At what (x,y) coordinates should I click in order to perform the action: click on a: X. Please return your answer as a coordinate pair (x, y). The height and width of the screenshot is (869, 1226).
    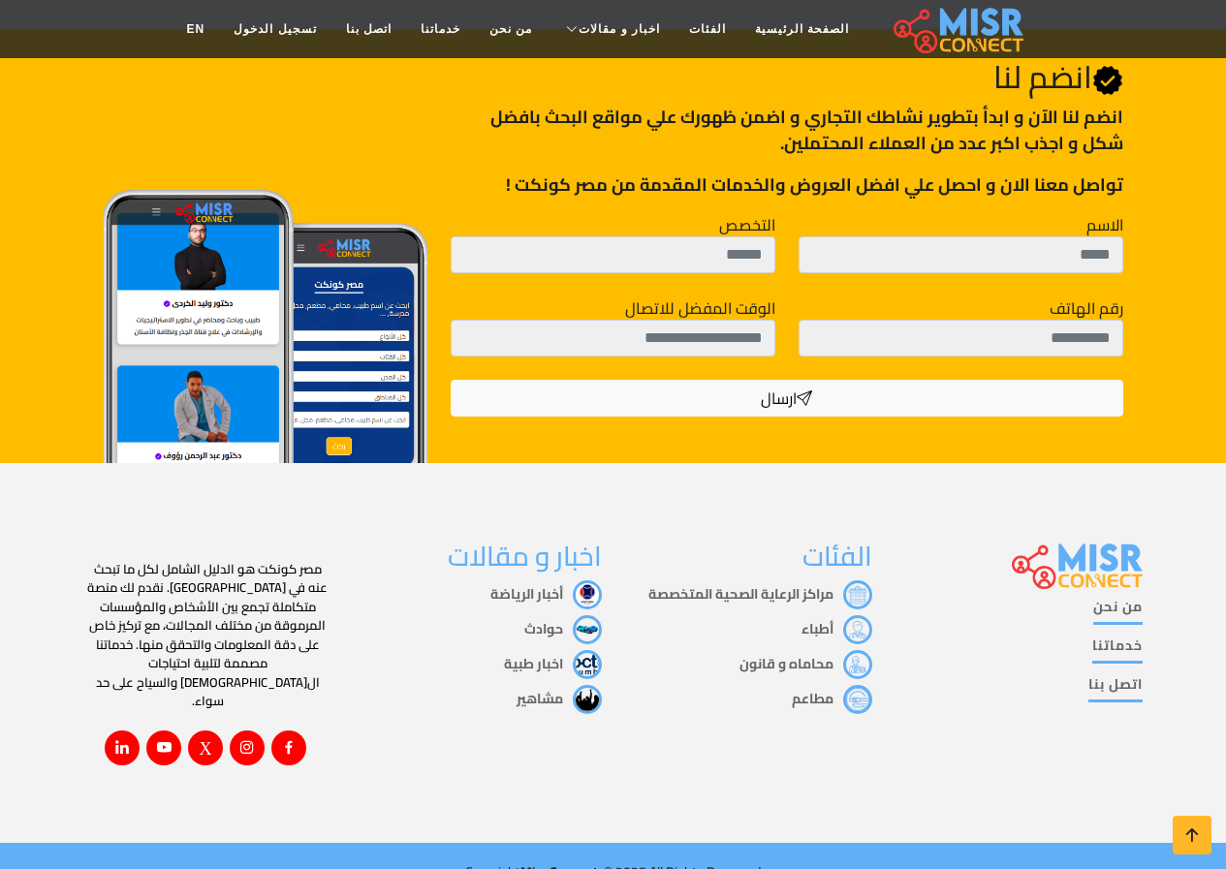
    Looking at the image, I should click on (205, 748).